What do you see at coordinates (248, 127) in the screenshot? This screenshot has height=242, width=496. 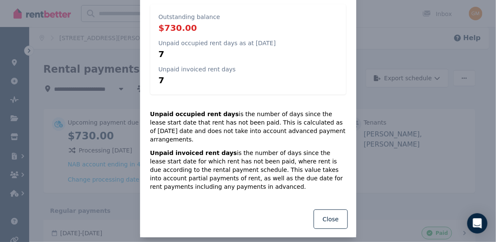 I see `p: is the number of days since the lease start date that rent has not been paid. This is calculated ...` at bounding box center [248, 127].